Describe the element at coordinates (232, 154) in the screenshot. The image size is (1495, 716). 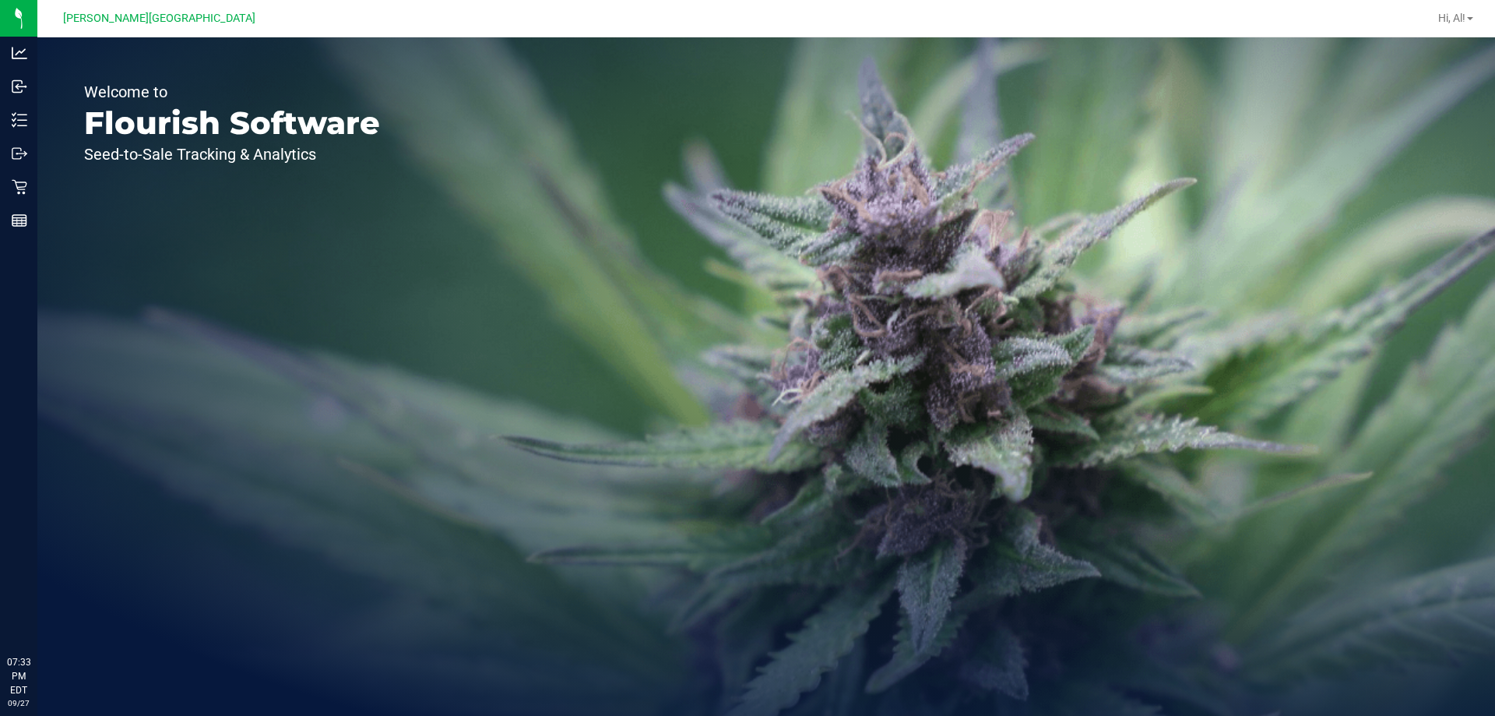
I see `p: Seed-to-Sale Tracking & Analytics` at that location.